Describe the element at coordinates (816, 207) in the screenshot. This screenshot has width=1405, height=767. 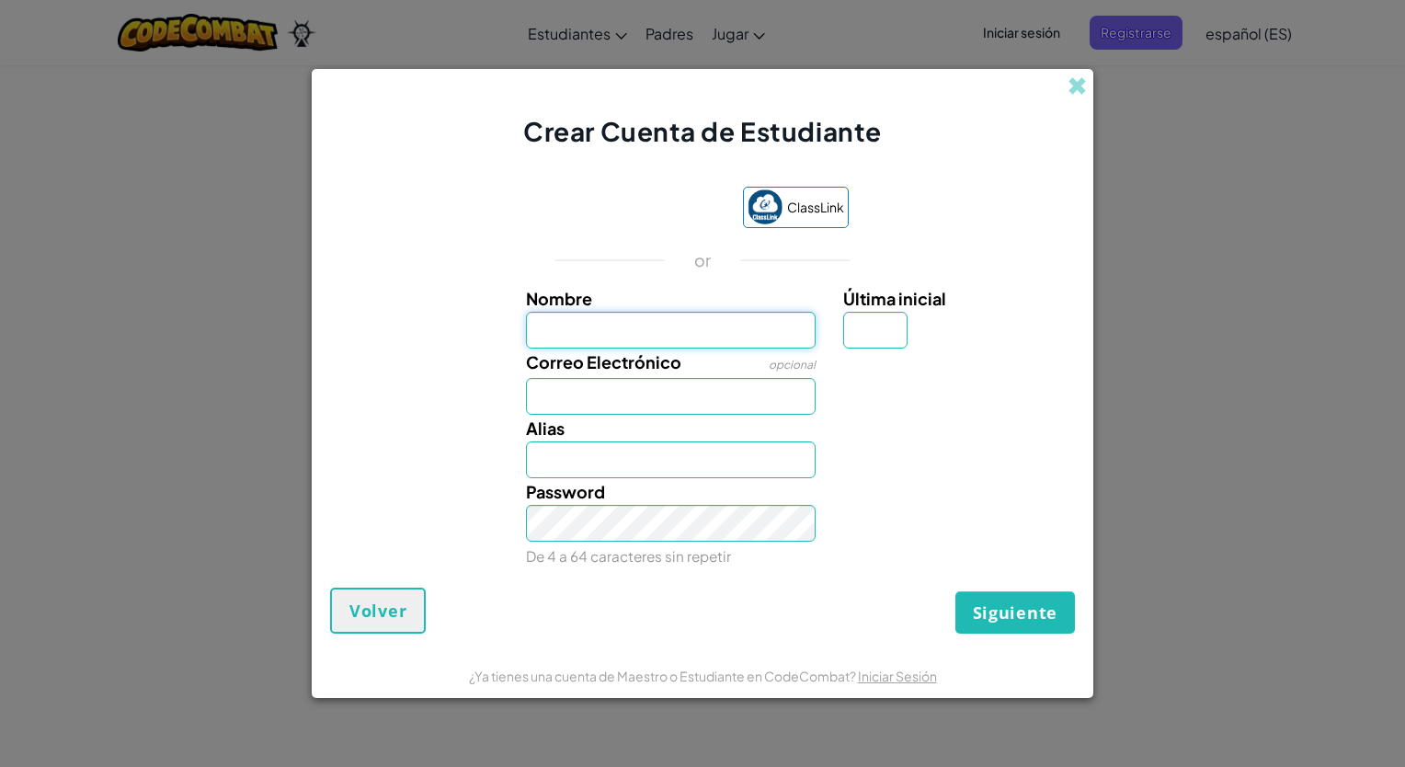
I see `span: ClassLink` at that location.